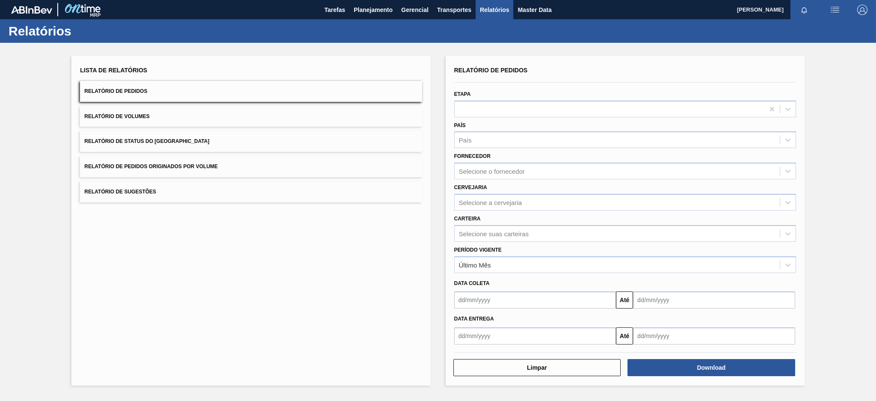  What do you see at coordinates (467, 218) in the screenshot?
I see `label: Carteira` at bounding box center [467, 218].